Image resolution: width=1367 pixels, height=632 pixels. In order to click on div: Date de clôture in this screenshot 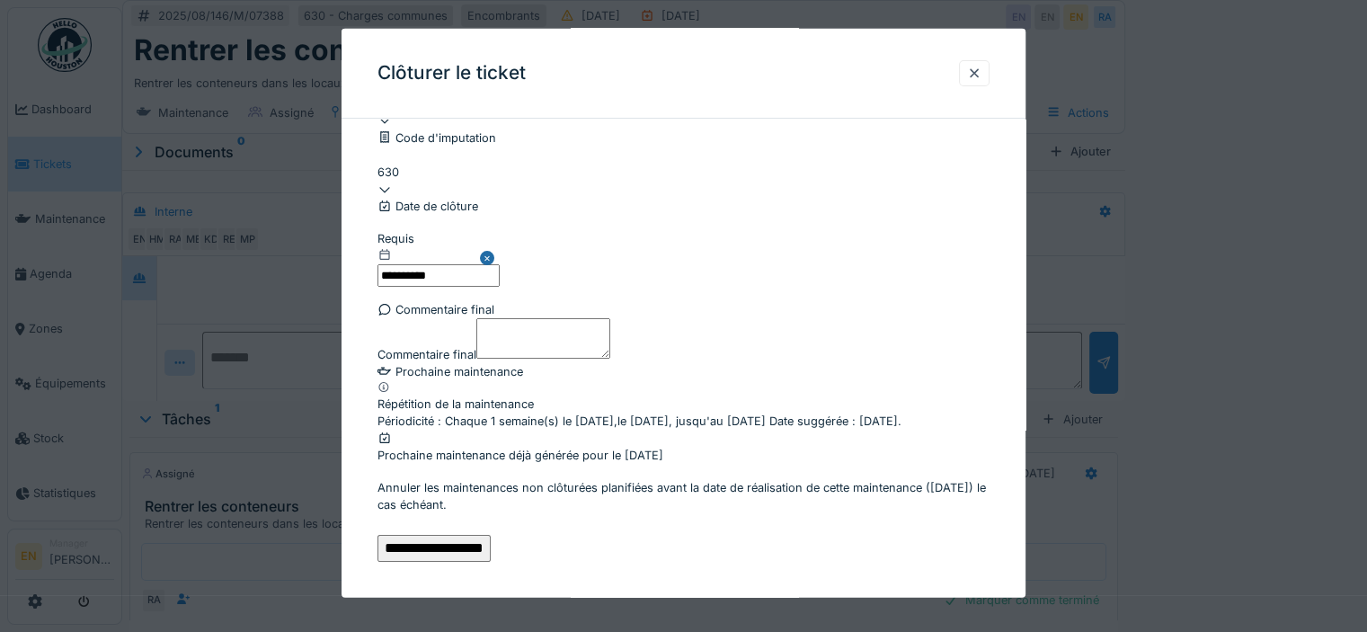, I will do `click(683, 206)`.